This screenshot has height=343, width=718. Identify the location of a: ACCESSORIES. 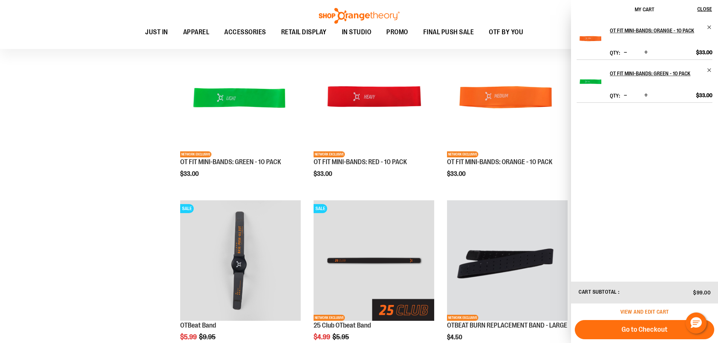
(245, 32).